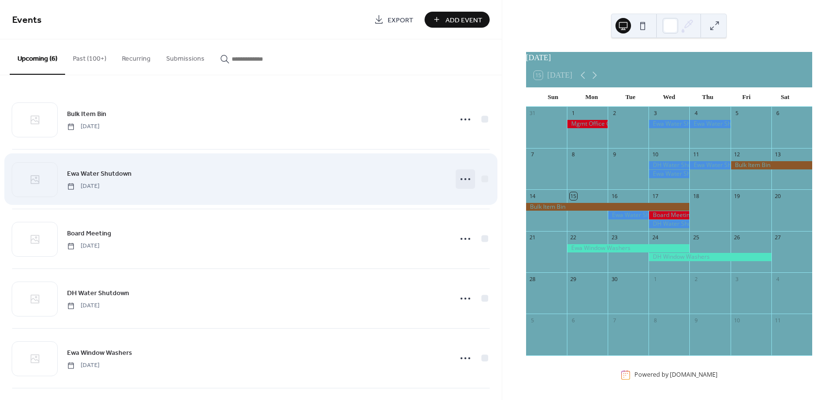 This screenshot has width=836, height=400. I want to click on div: 14, so click(532, 196).